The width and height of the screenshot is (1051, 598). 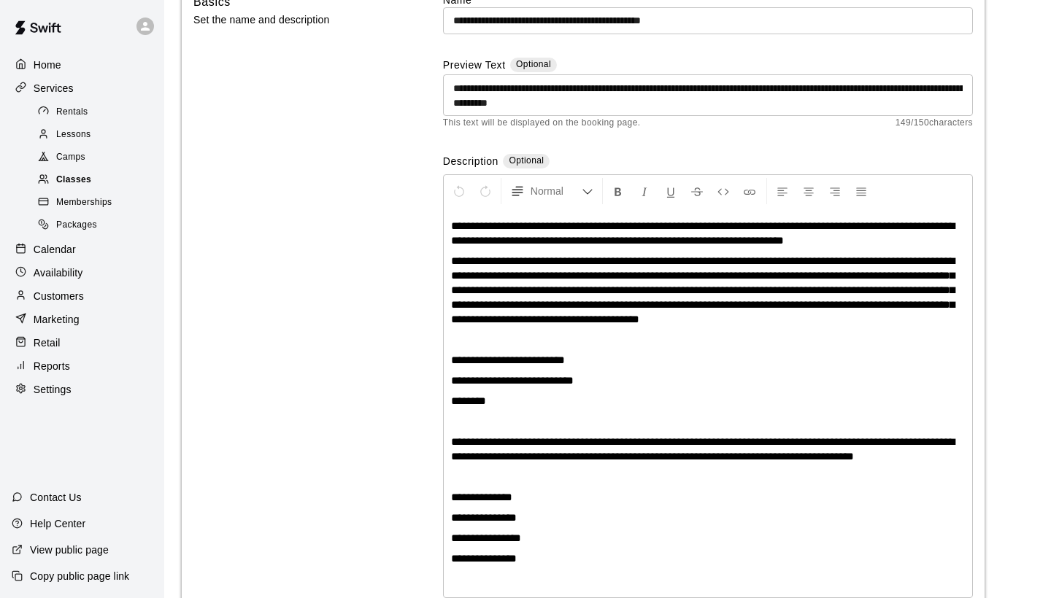 I want to click on p: Home, so click(x=47, y=65).